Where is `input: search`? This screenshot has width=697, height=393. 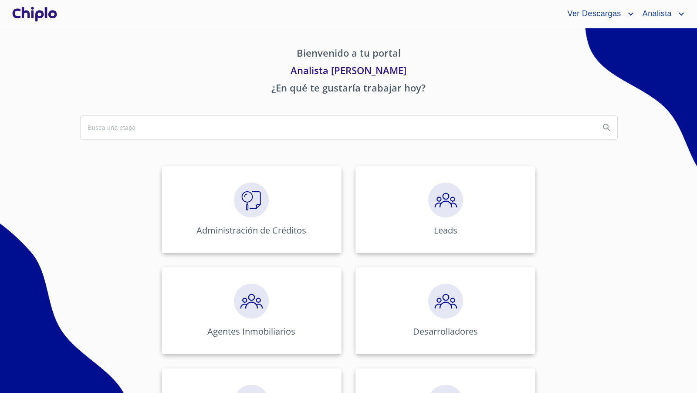
input: search is located at coordinates (337, 128).